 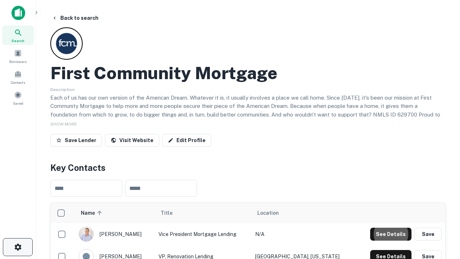 I want to click on h4: Key Contacts, so click(x=248, y=167).